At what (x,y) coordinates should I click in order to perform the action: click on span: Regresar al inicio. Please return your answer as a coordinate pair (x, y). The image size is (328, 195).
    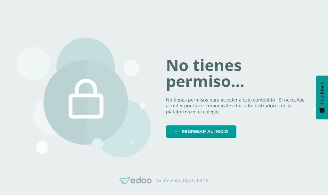
    Looking at the image, I should click on (205, 131).